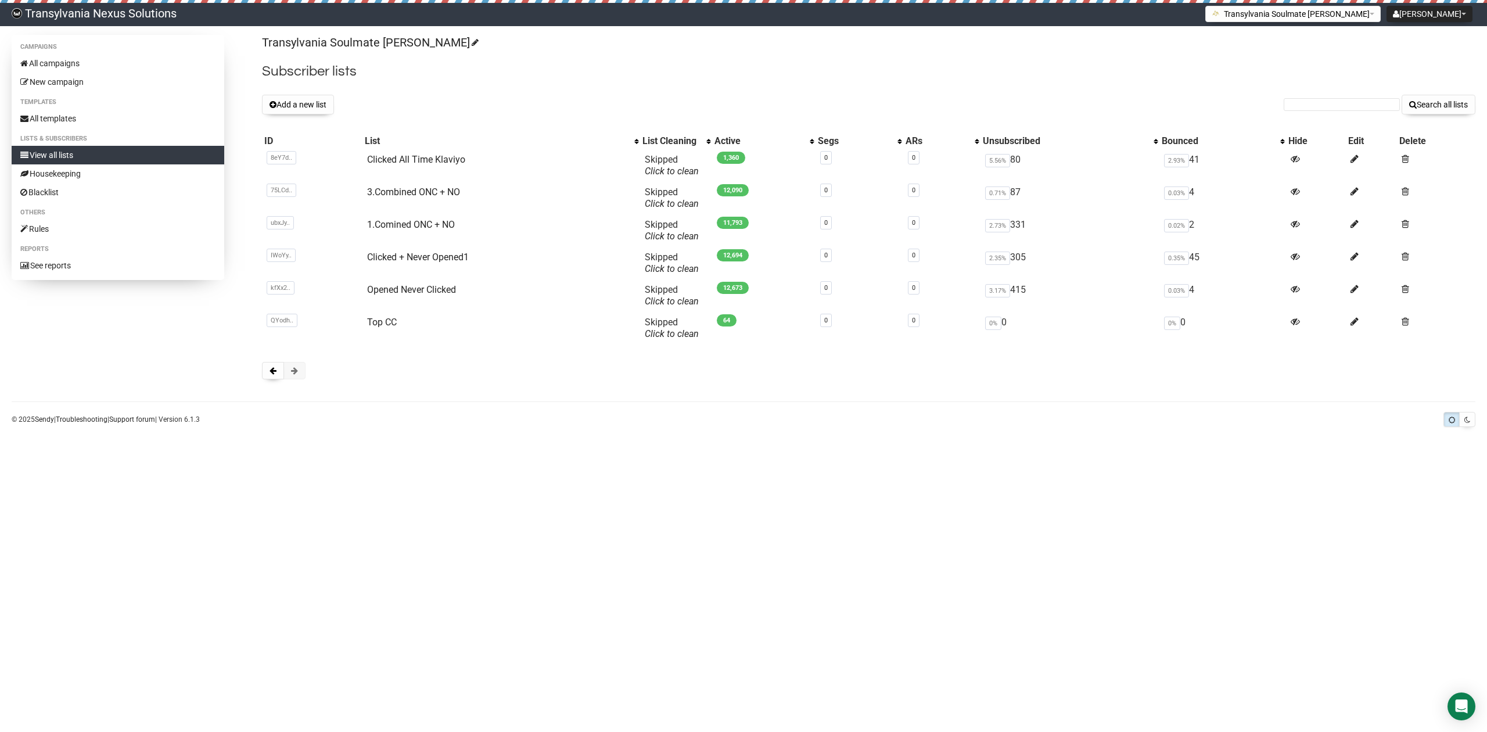 This screenshot has width=1487, height=732. I want to click on th: Active: No sort applied, activate to apply an ascending sort, so click(764, 141).